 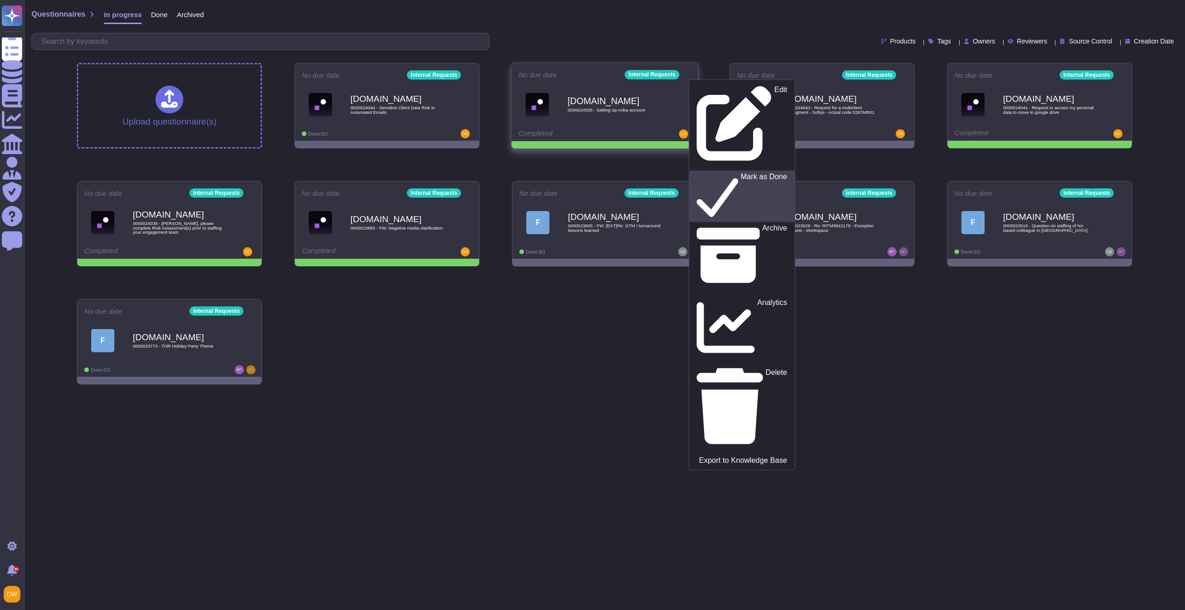 I want to click on span: 0000023773 - TOR Holiday Party Theme, so click(x=179, y=346).